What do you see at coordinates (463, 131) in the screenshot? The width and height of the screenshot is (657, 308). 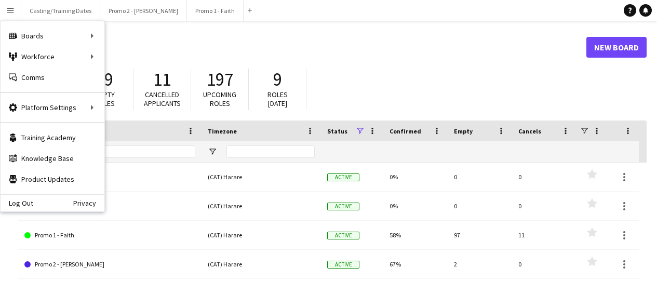 I see `span: Empty` at bounding box center [463, 131].